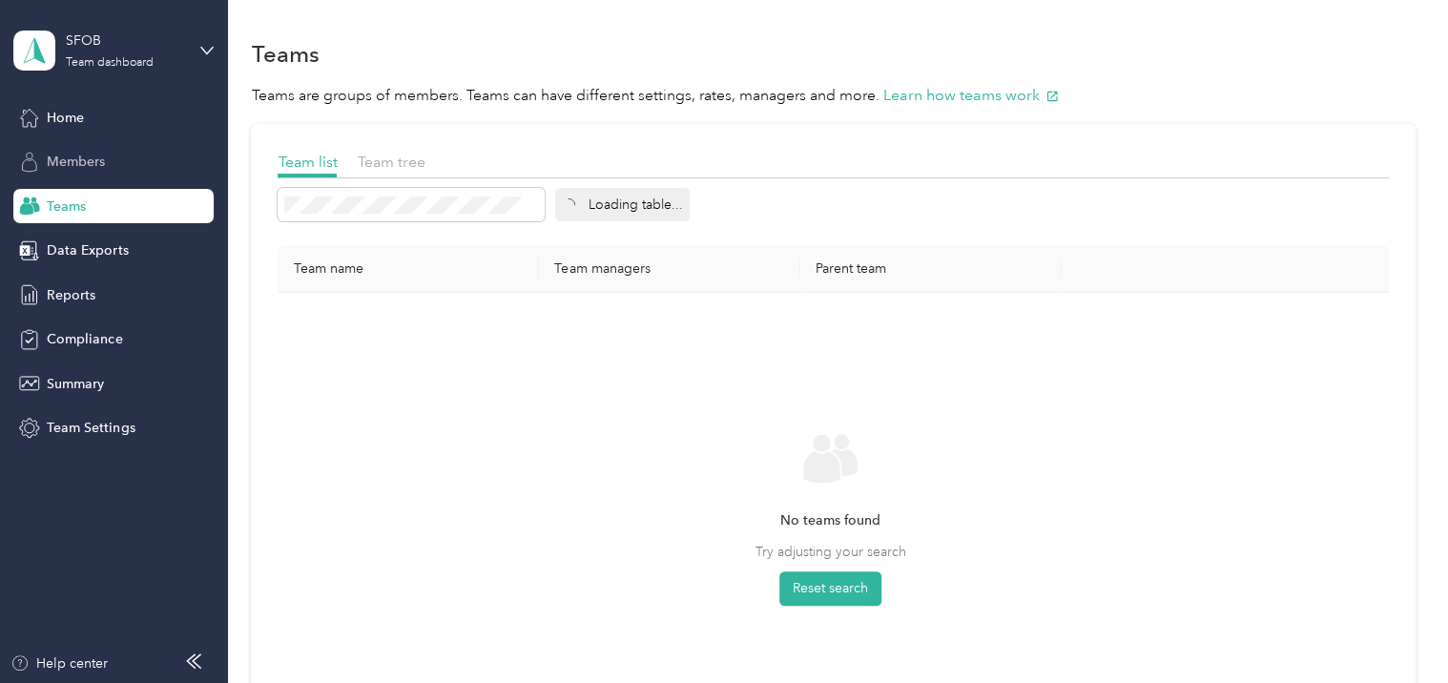  What do you see at coordinates (66, 206) in the screenshot?
I see `span: Teams` at bounding box center [66, 206].